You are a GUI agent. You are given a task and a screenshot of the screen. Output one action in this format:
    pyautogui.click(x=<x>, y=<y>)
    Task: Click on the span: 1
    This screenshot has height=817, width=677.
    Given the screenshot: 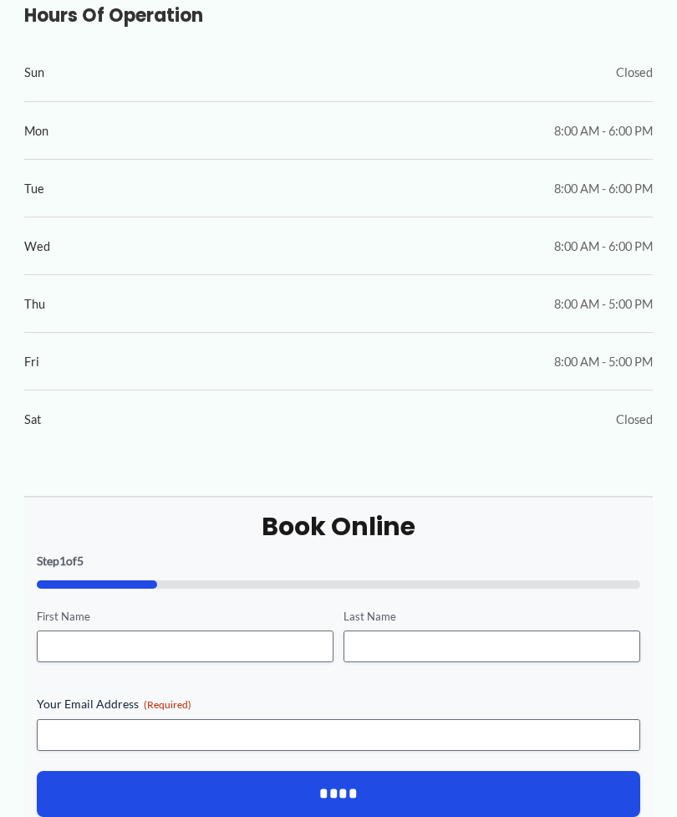 What is the action you would take?
    pyautogui.click(x=63, y=560)
    